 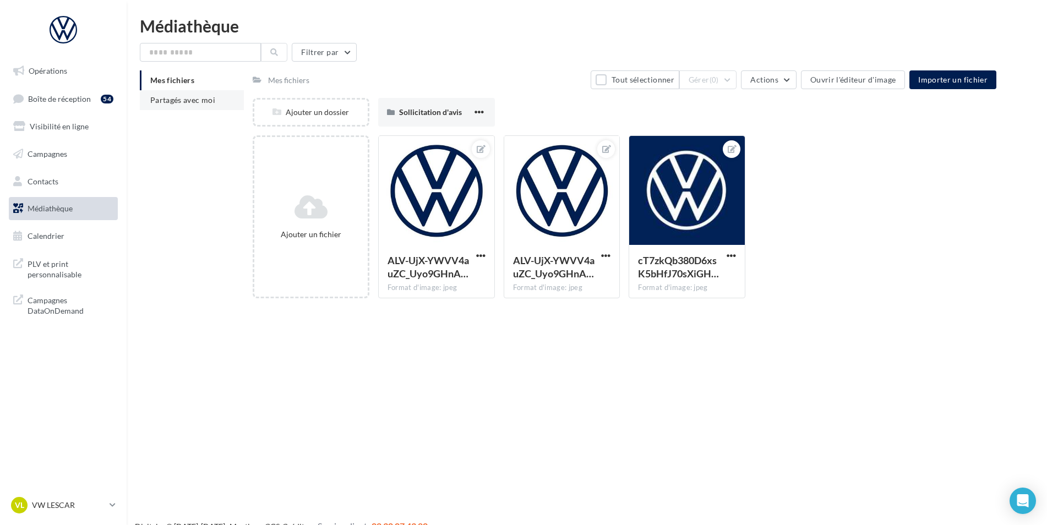 What do you see at coordinates (43, 181) in the screenshot?
I see `span: Contacts` at bounding box center [43, 181].